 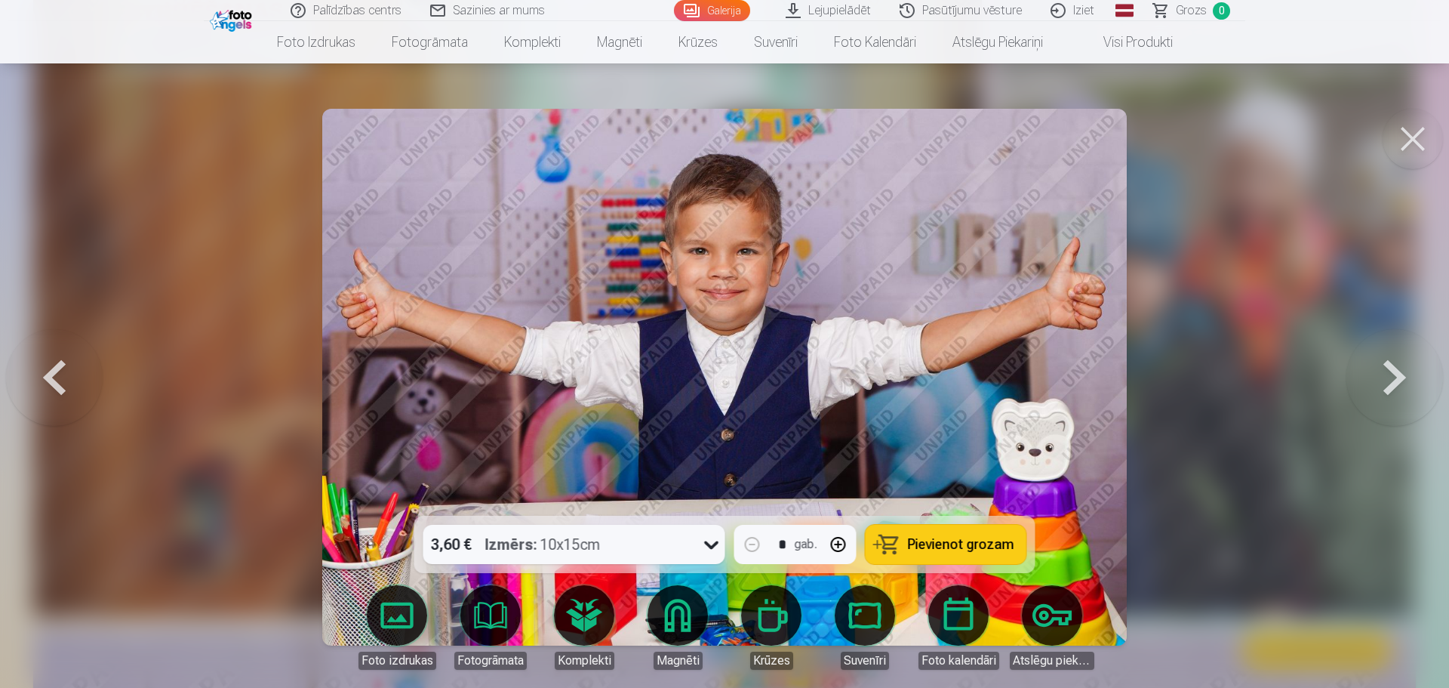 What do you see at coordinates (543, 544) in the screenshot?
I see `div: 10x15cm` at bounding box center [543, 544].